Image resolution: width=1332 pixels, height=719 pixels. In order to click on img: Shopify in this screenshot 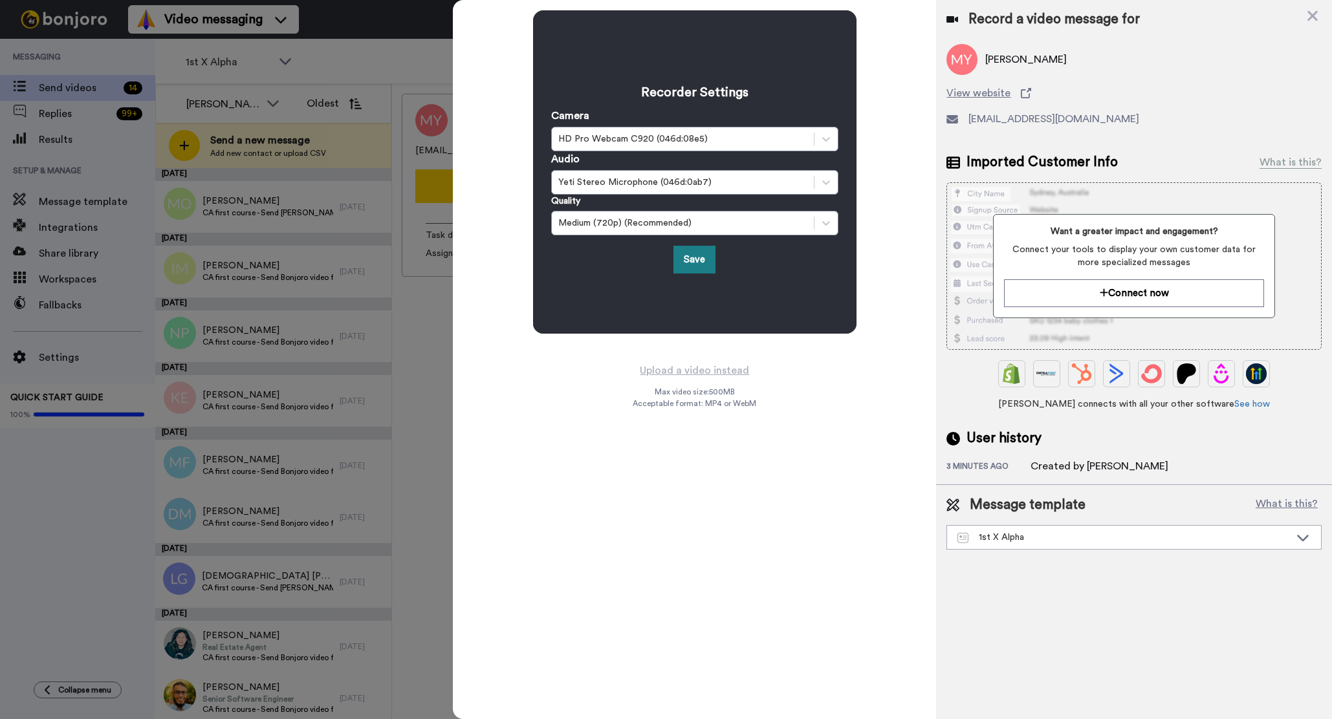, I will do `click(1012, 374)`.